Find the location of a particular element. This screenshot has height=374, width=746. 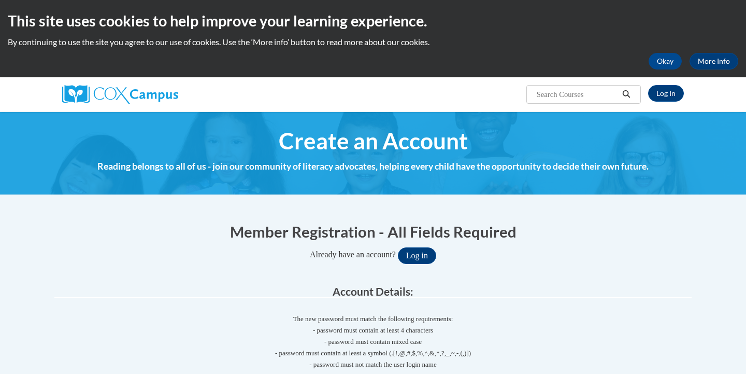

span: Already have an account? is located at coordinates (353, 254).